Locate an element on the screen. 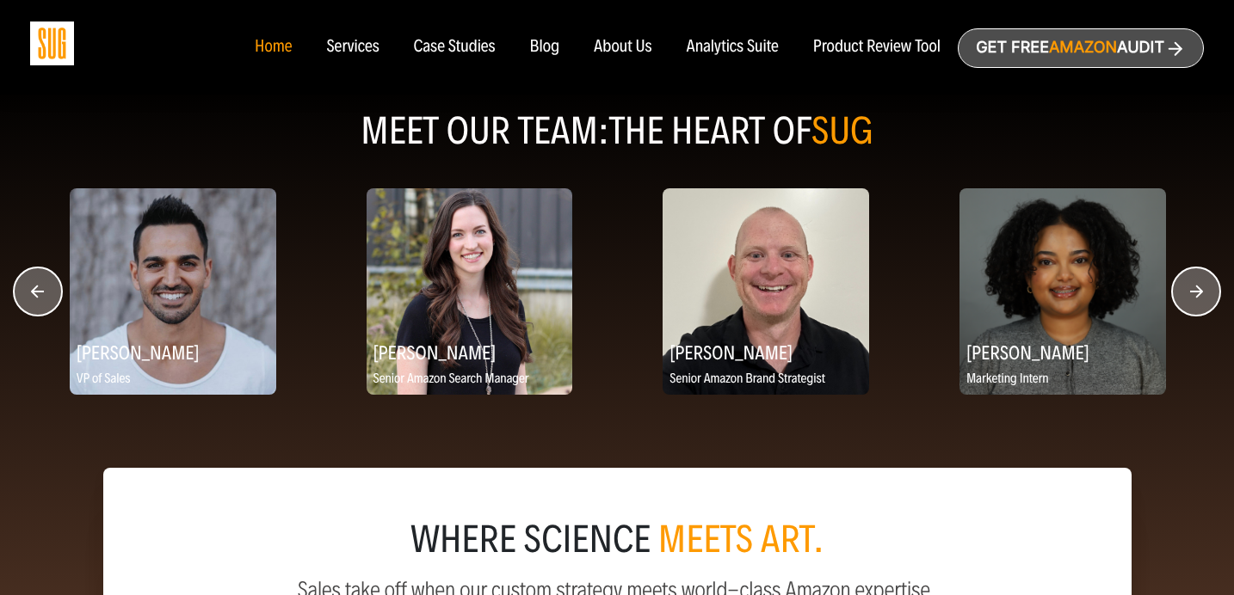 The height and width of the screenshot is (595, 1234). div: Analytics Suite is located at coordinates (732, 47).